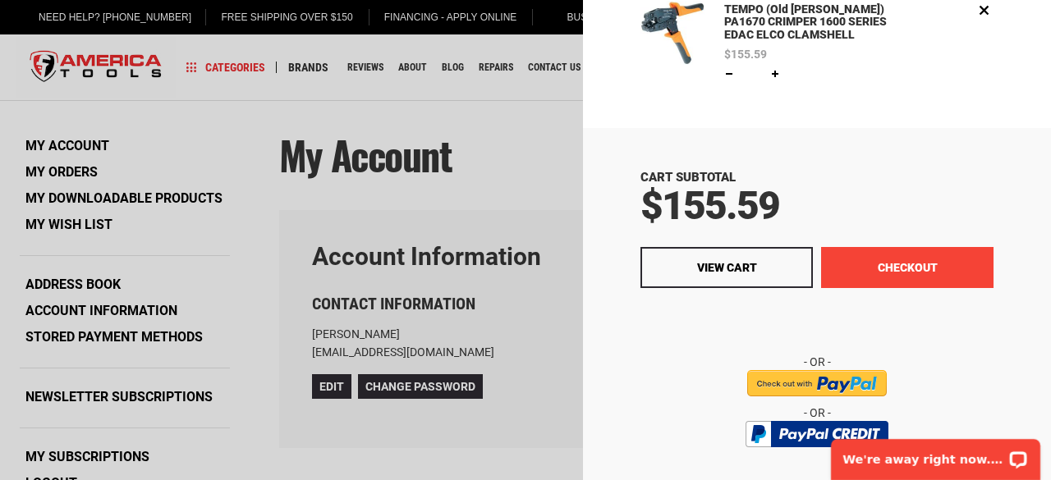 The image size is (1051, 480). Describe the element at coordinates (727, 268) in the screenshot. I see `a: View Cart` at that location.